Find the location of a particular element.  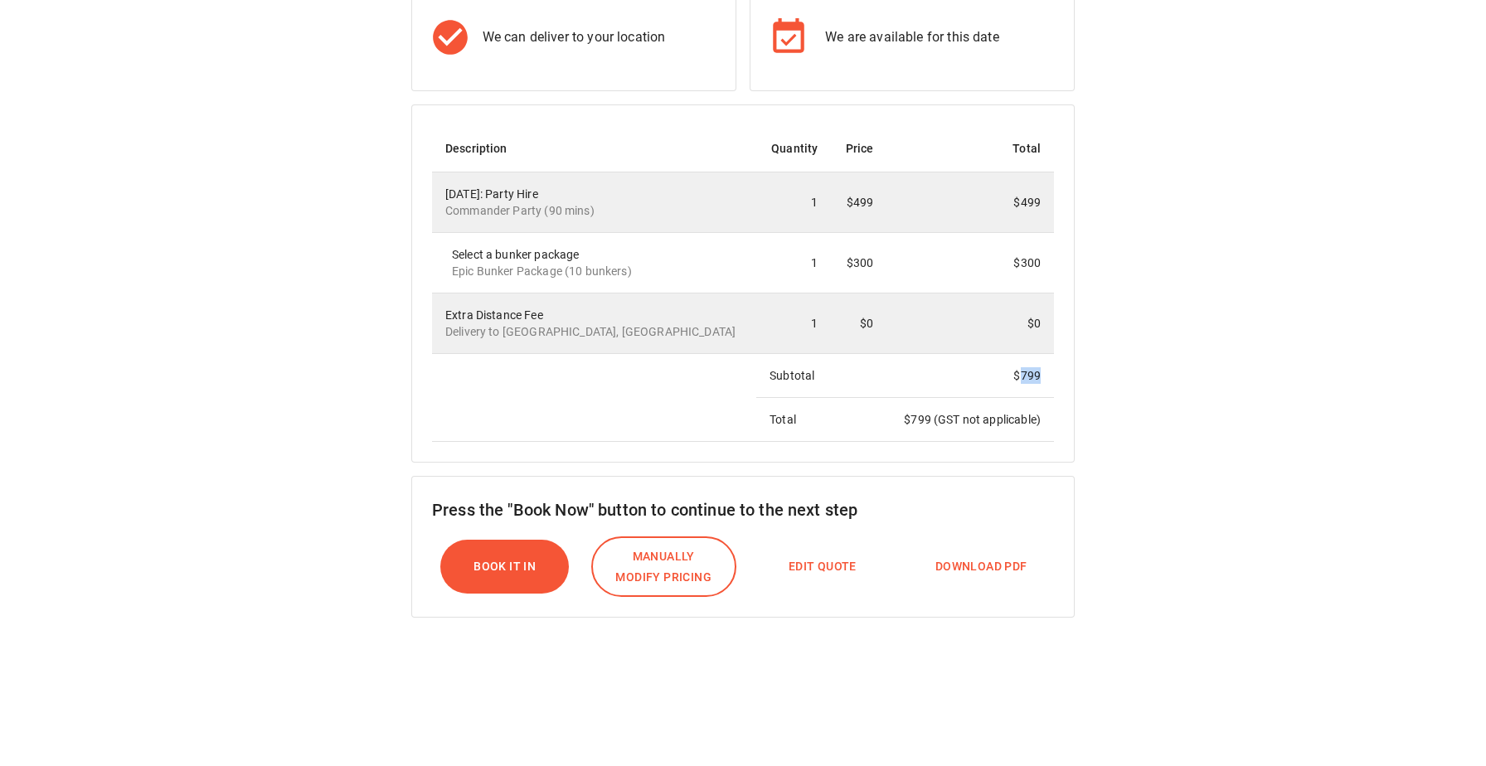

td: Total is located at coordinates (822, 420).